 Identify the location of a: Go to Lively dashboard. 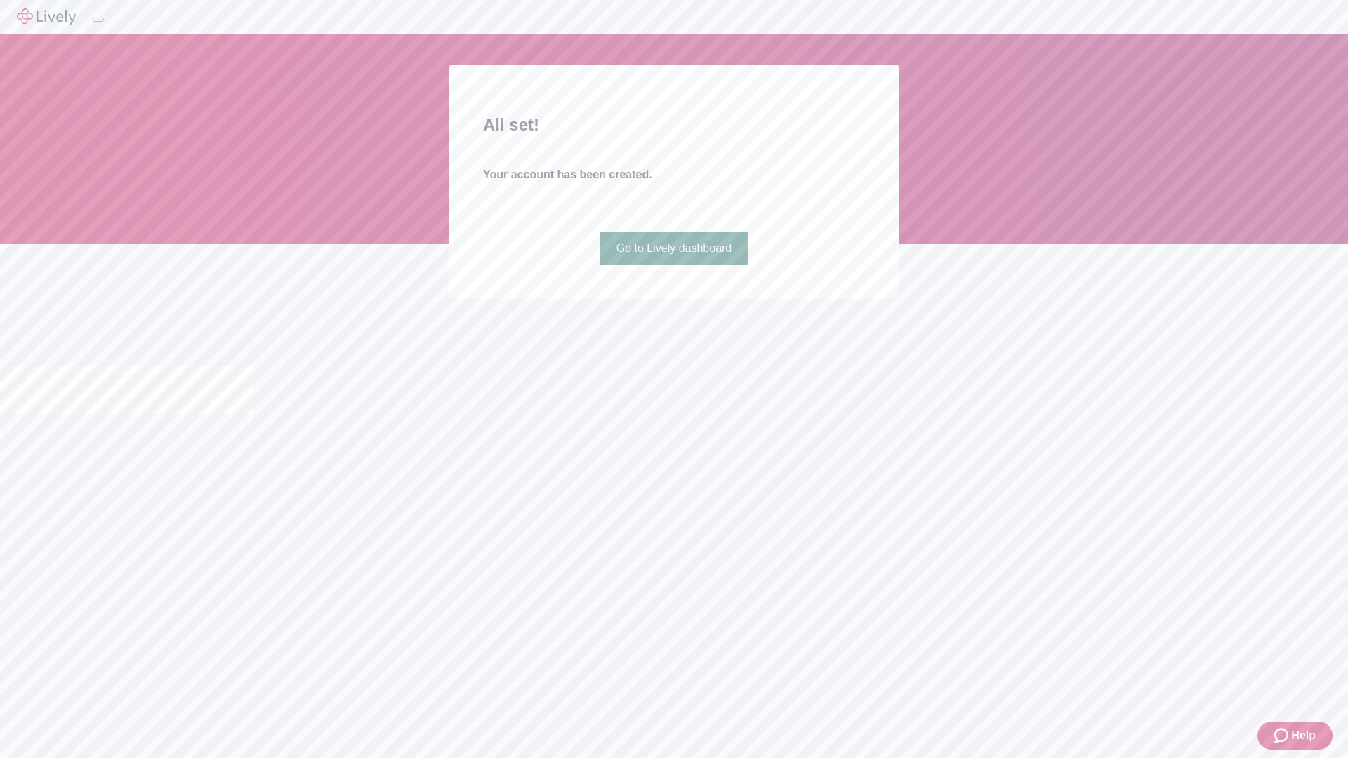
(674, 248).